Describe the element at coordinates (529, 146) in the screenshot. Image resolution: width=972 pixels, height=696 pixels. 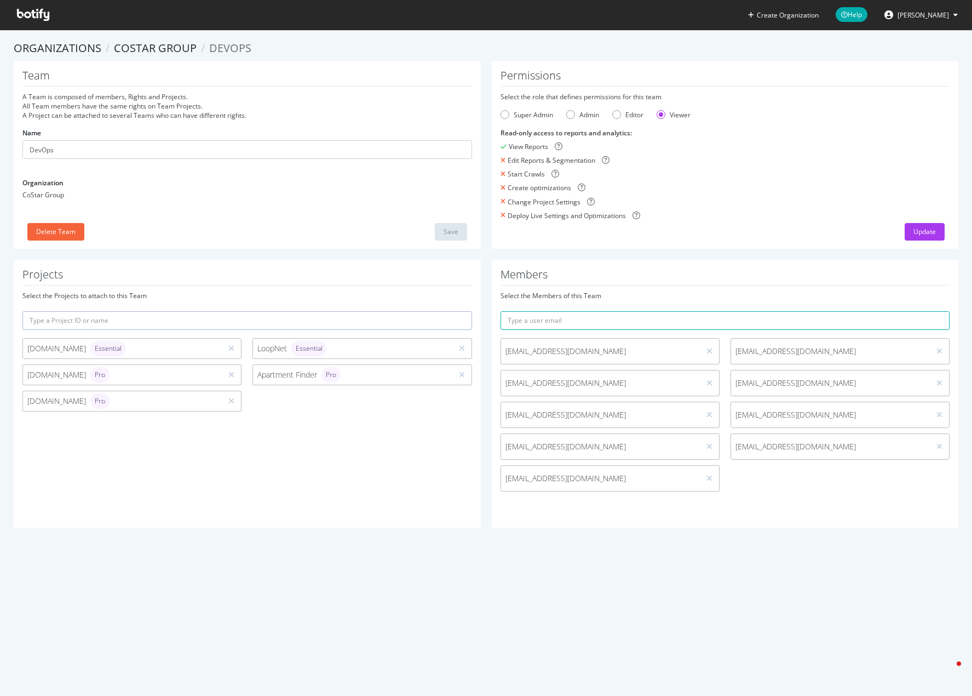
I see `div: View Reports` at that location.